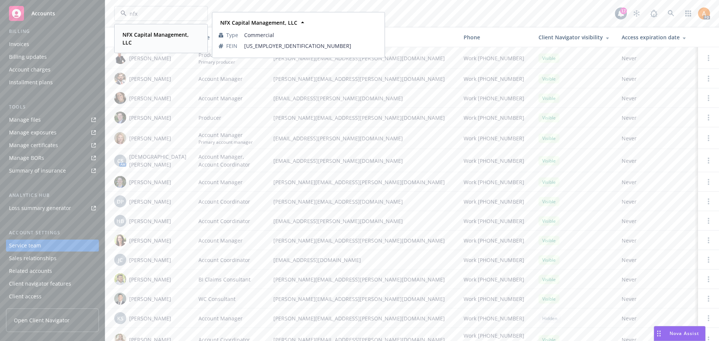  Describe the element at coordinates (224, 279) in the screenshot. I see `span: BI Claims Consultant` at that location.